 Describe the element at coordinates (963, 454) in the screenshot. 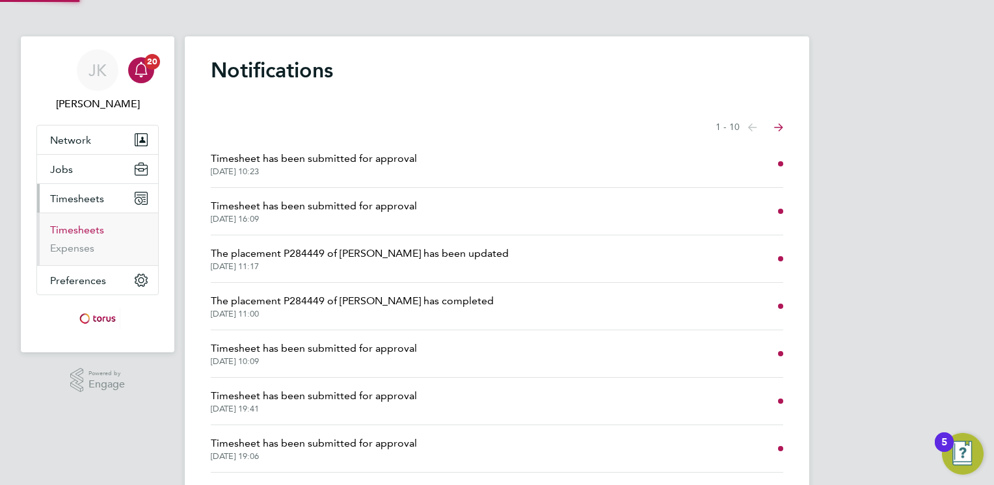

I see `button: Open Resource Center, 5 new notifications` at that location.